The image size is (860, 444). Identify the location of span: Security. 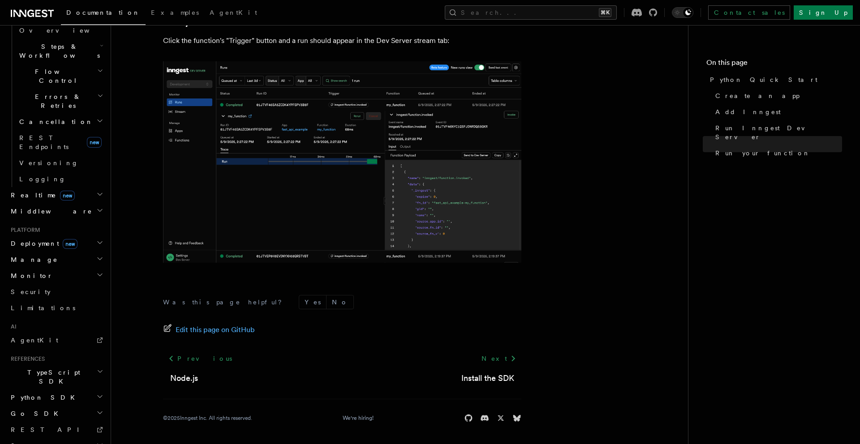
(30, 292).